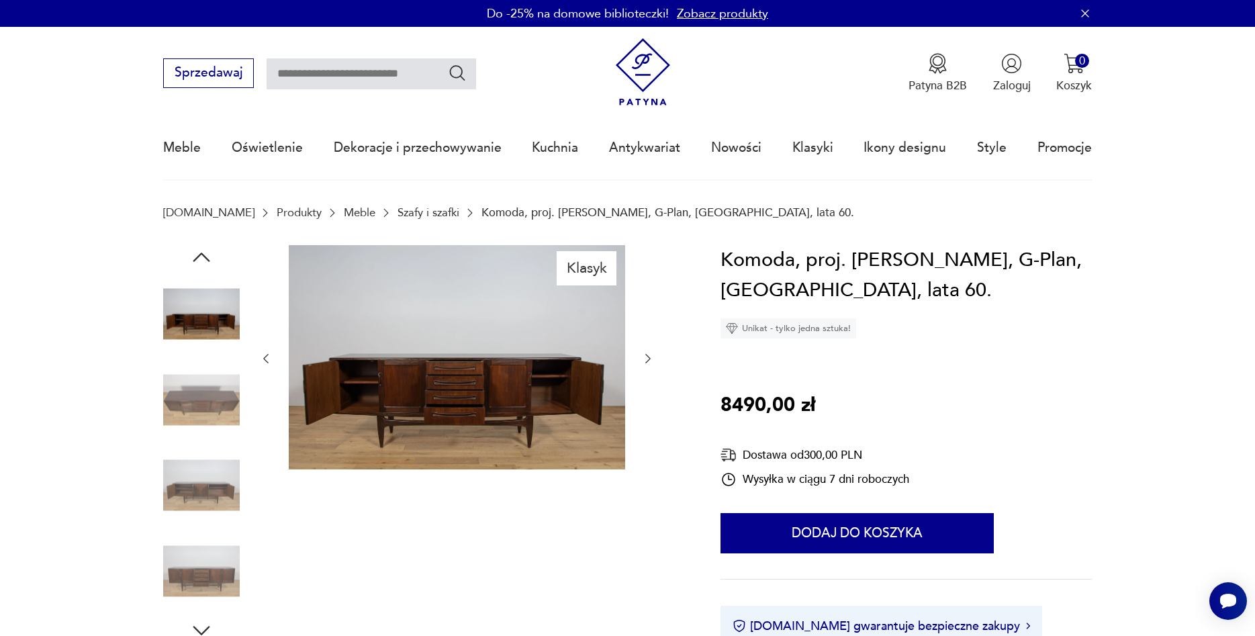  I want to click on a: Klasyki, so click(812, 148).